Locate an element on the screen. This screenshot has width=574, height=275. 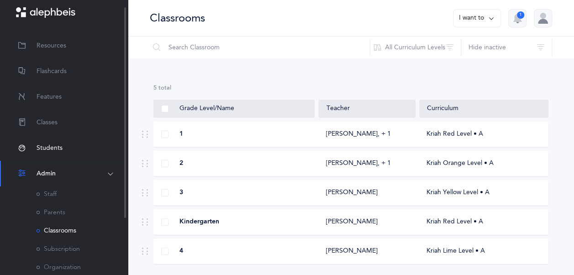
span: 3 is located at coordinates (181, 193).